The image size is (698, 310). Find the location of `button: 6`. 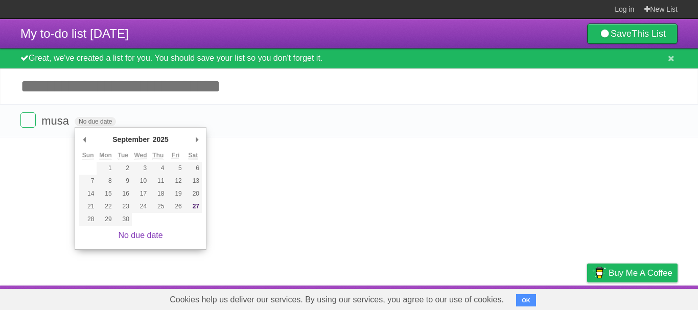

button: 6 is located at coordinates (193, 168).